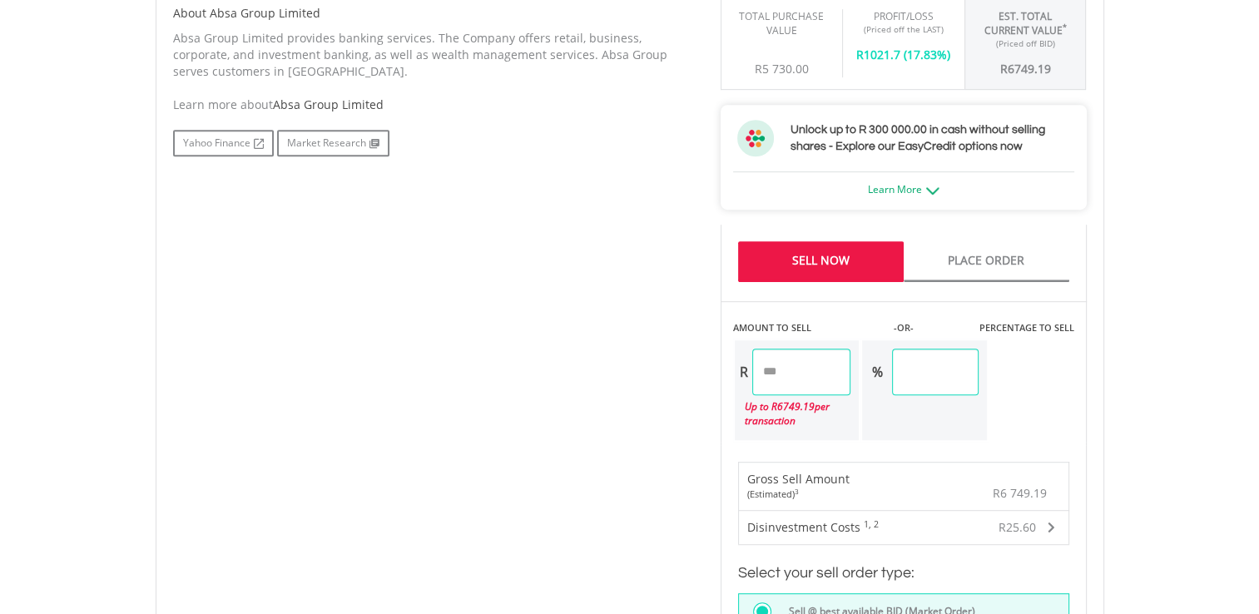 This screenshot has width=1259, height=614. Describe the element at coordinates (781, 68) in the screenshot. I see `span: R5 730.00` at that location.